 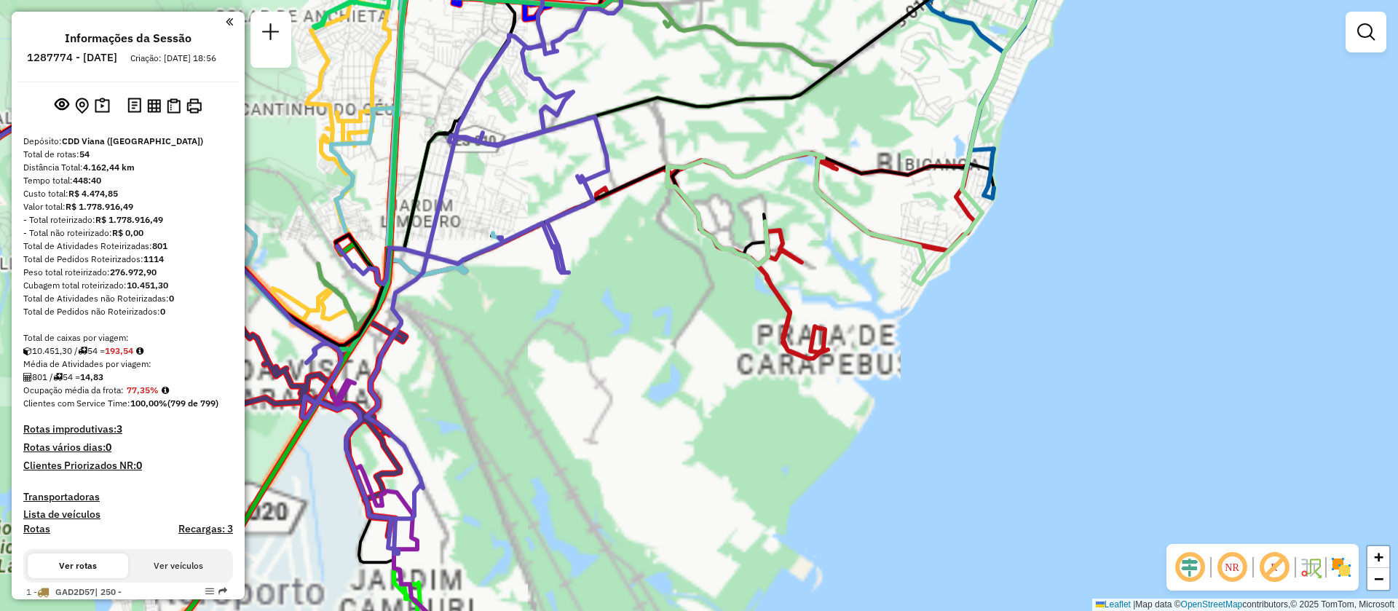 What do you see at coordinates (154, 105) in the screenshot?
I see `button: Visualizar relatório de Roteirização` at bounding box center [154, 105].